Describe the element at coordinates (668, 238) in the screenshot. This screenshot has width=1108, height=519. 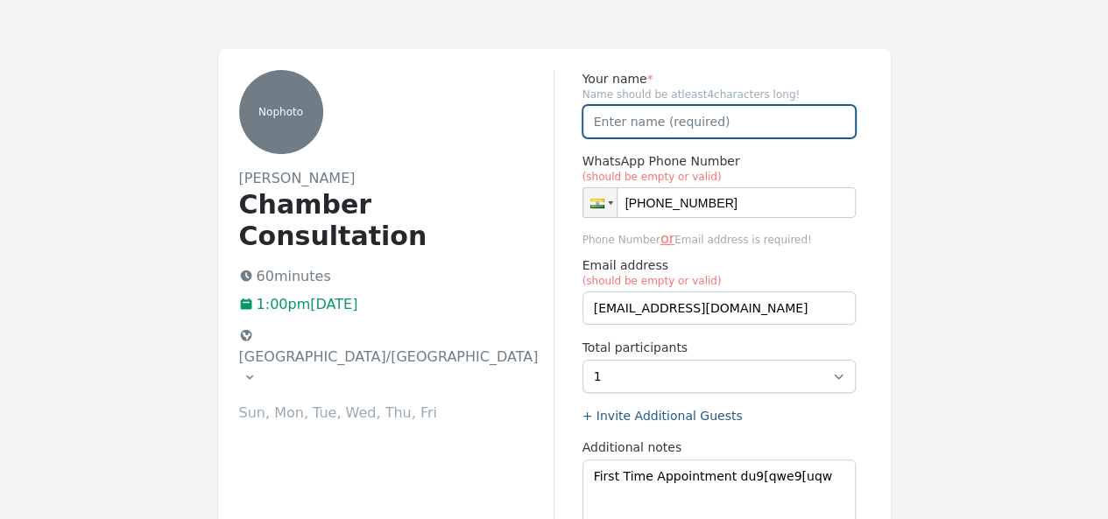
I see `span: or` at that location.